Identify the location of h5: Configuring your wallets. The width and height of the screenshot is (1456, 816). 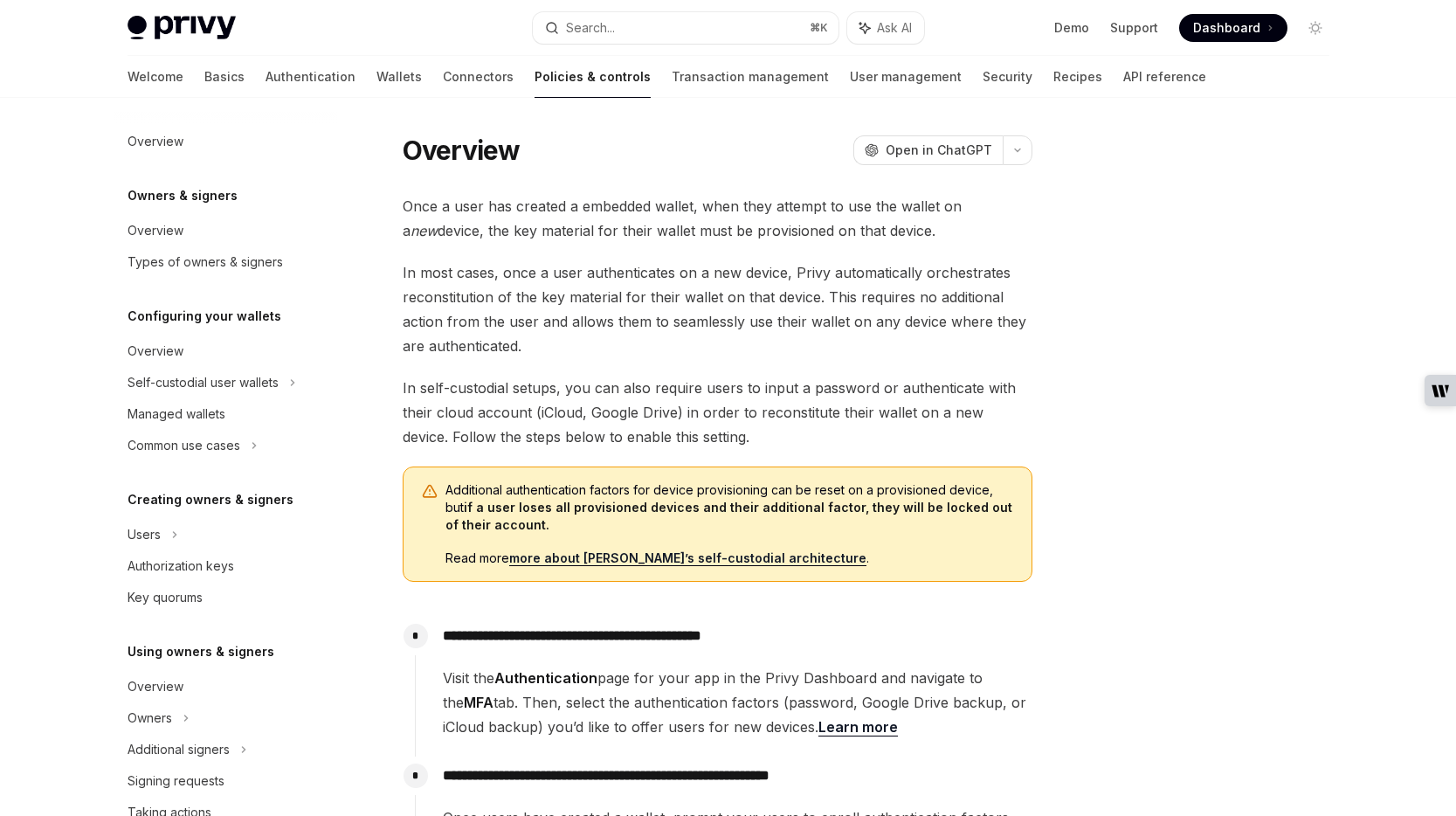
(205, 316).